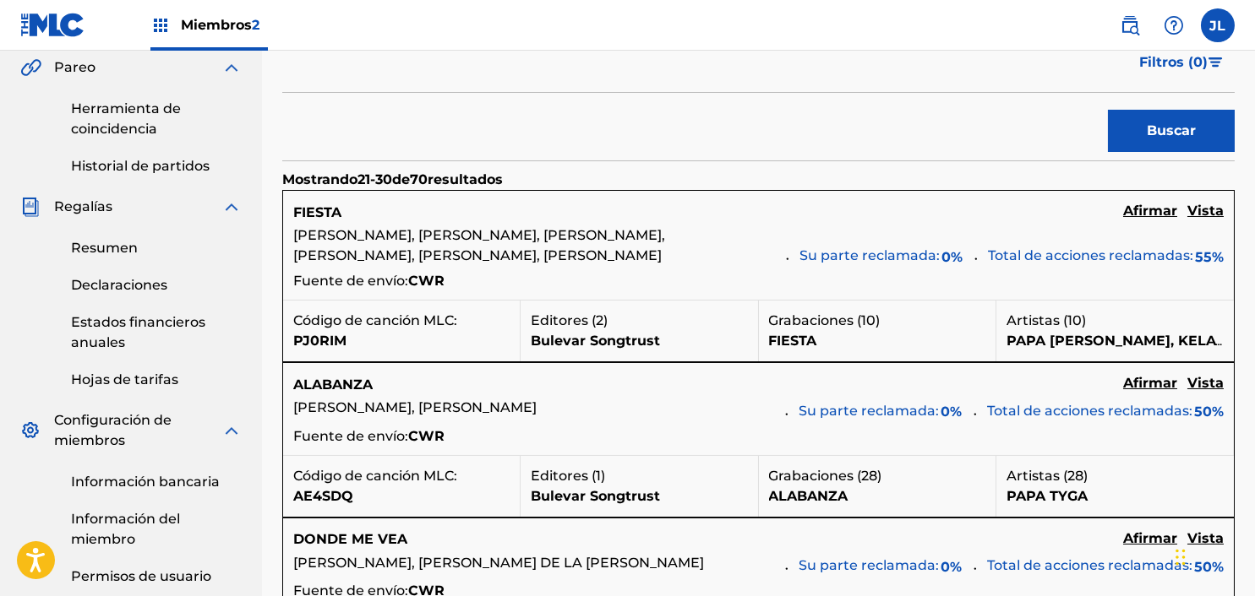  I want to click on font: Buscar, so click(1171, 130).